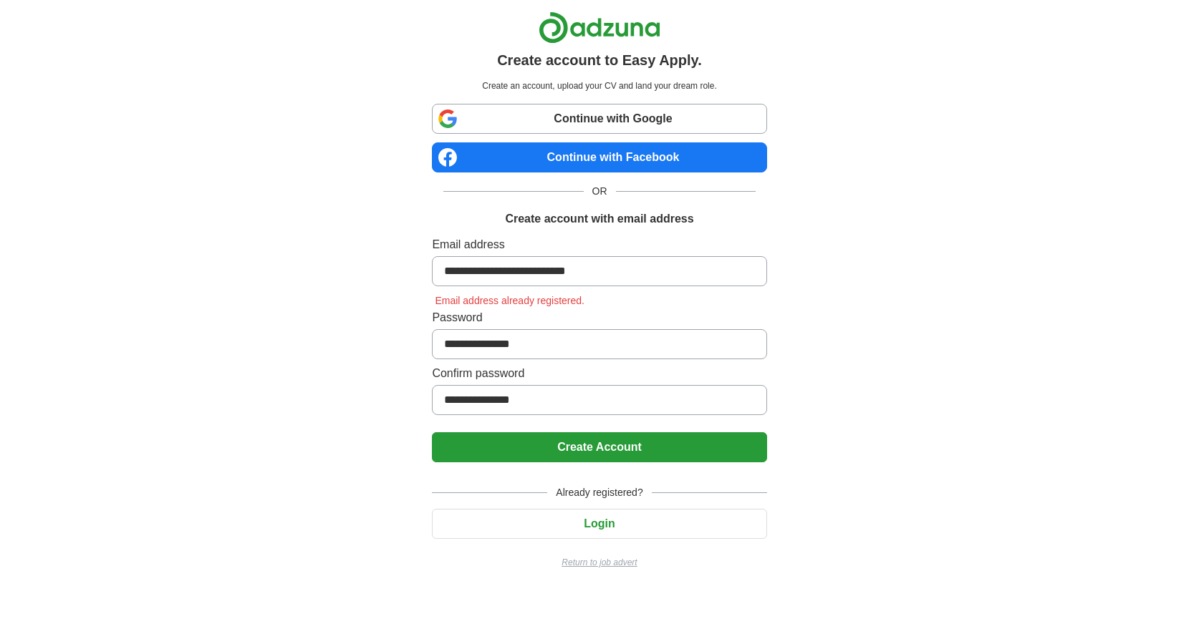 The image size is (1199, 639). What do you see at coordinates (599, 563) in the screenshot?
I see `p: Return to job advert` at bounding box center [599, 563].